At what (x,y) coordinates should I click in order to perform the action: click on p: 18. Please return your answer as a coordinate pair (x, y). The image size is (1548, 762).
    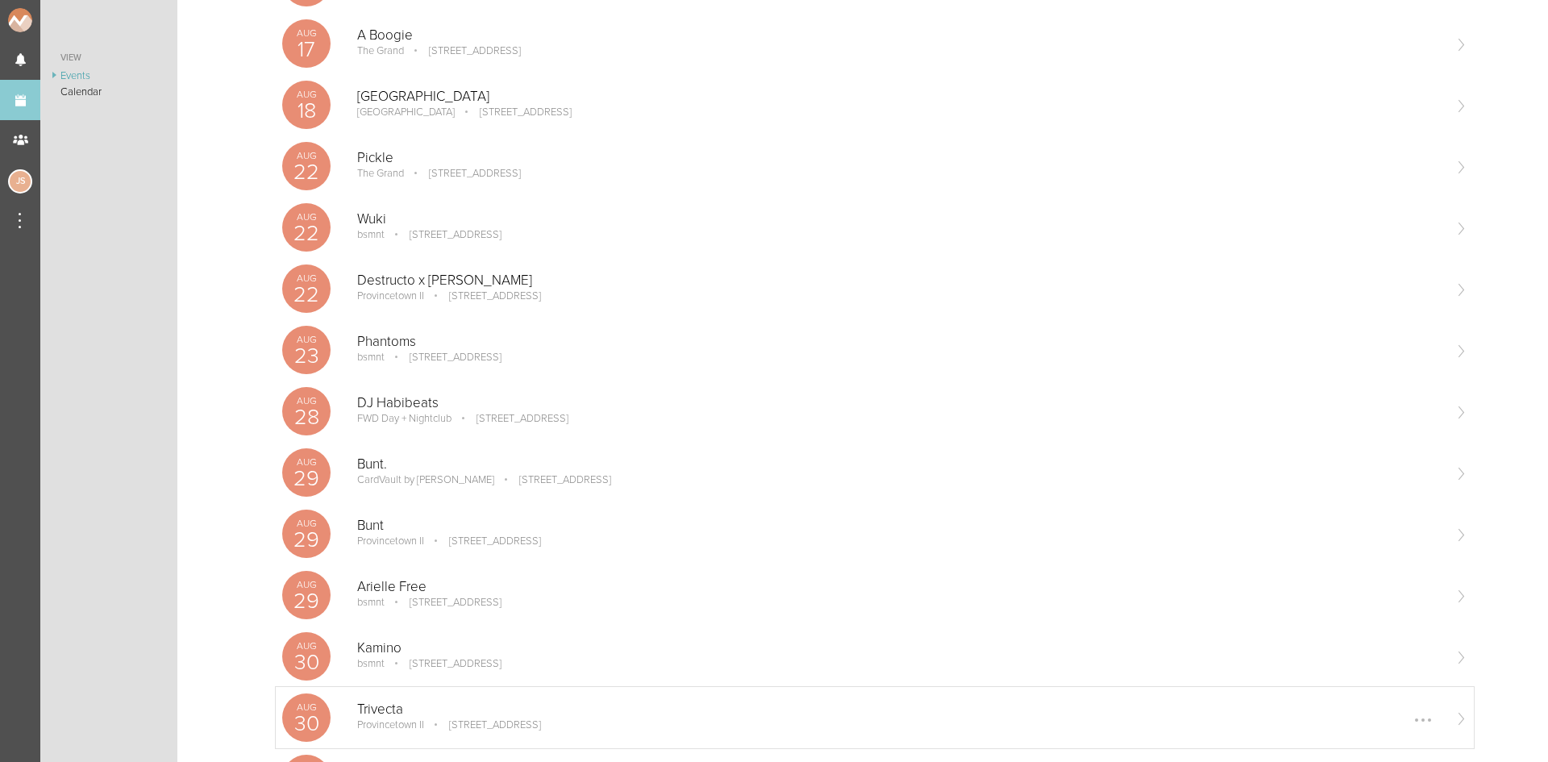
    Looking at the image, I should click on (306, 110).